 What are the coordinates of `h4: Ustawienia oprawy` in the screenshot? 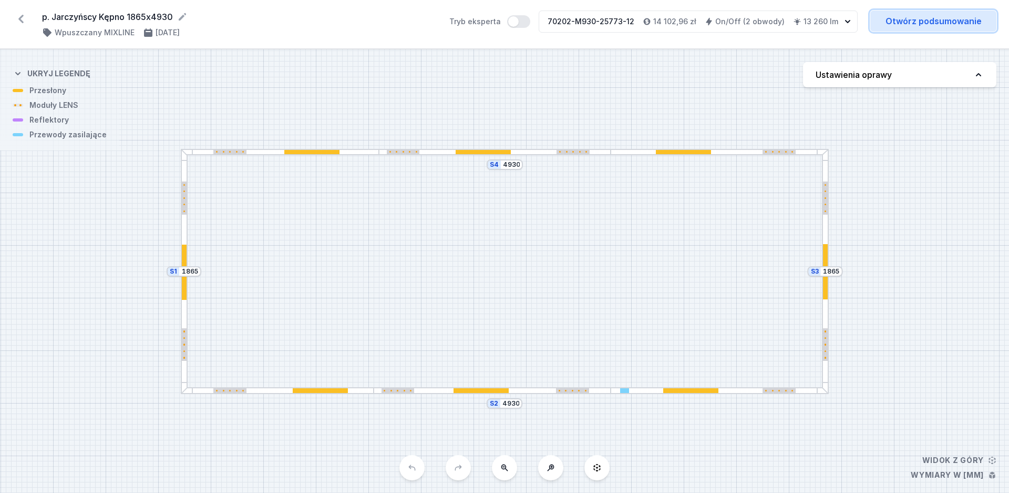 It's located at (854, 75).